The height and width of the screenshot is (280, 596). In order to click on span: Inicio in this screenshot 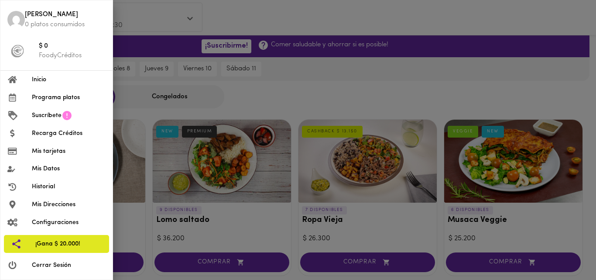, I will do `click(68, 79)`.